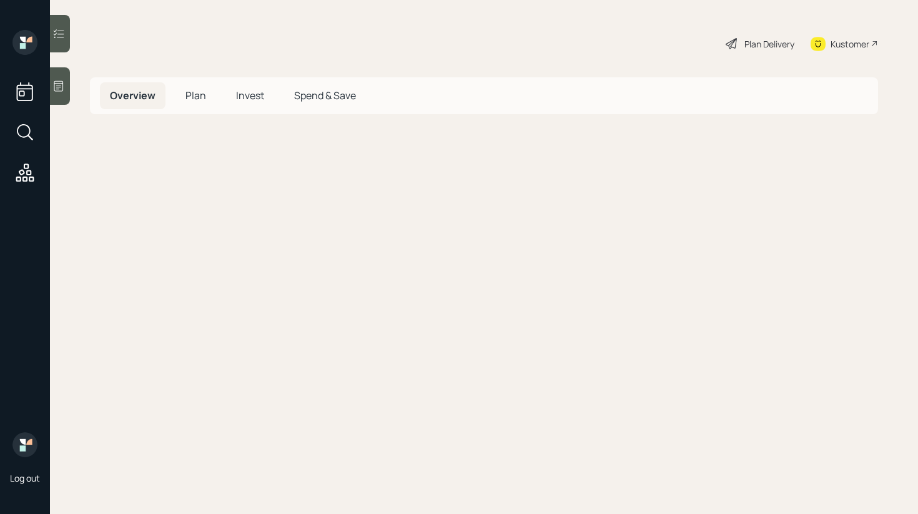 The image size is (918, 514). Describe the element at coordinates (195, 96) in the screenshot. I see `span: Plan` at that location.